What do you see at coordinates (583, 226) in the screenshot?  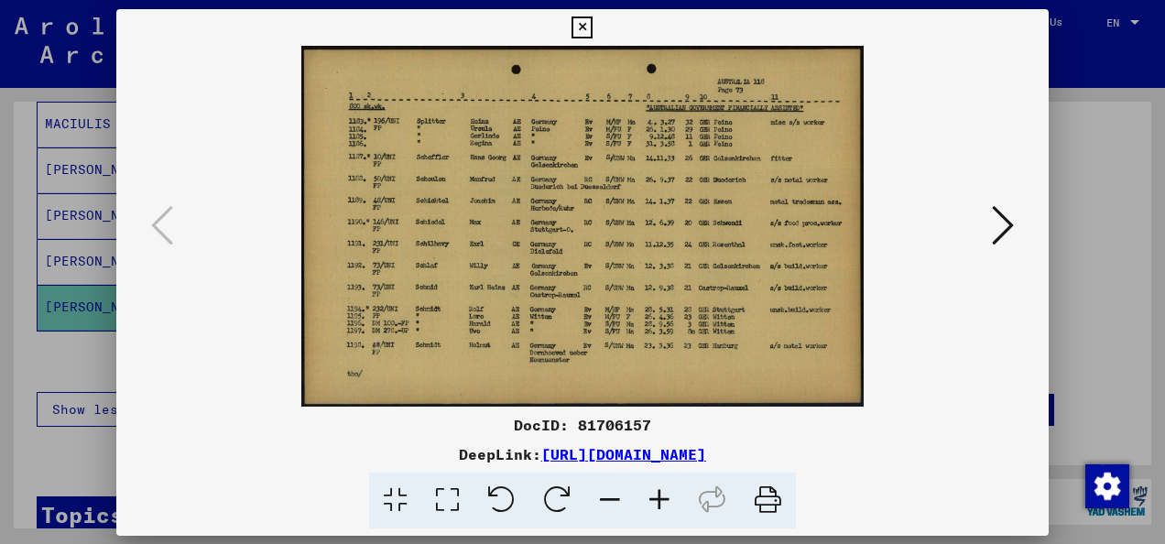 I see `img: 001.jpg` at bounding box center [583, 226].